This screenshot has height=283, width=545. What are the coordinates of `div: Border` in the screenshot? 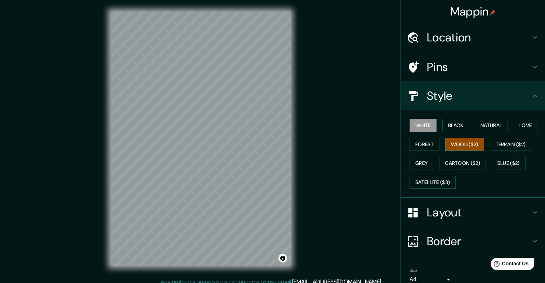 It's located at (473, 241).